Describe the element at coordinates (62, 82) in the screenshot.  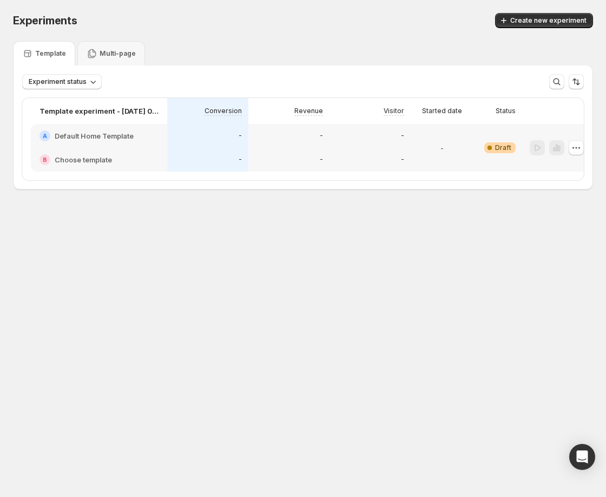
I see `button: Experiment status` at that location.